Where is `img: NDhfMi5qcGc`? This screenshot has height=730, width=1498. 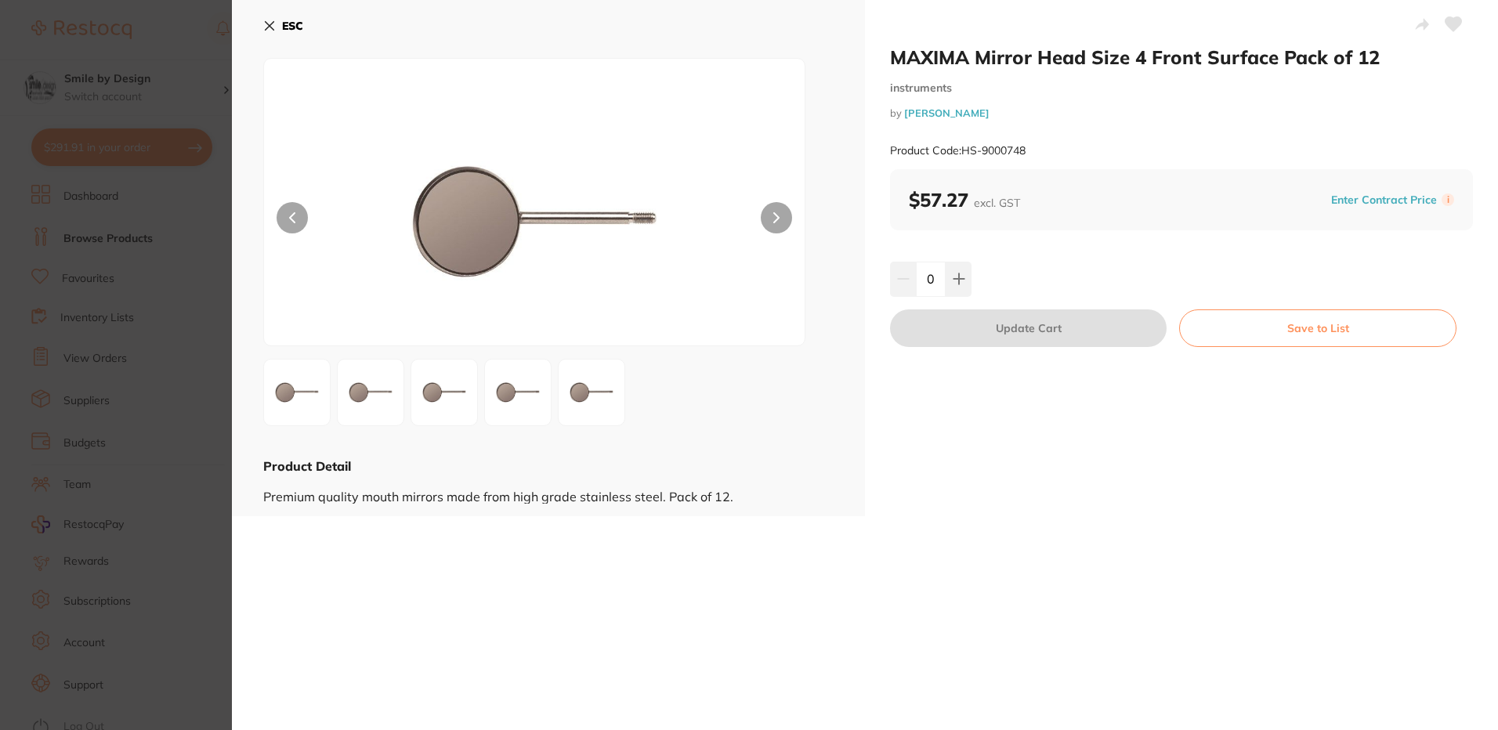
img: NDhfMi5qcGc is located at coordinates (371, 393).